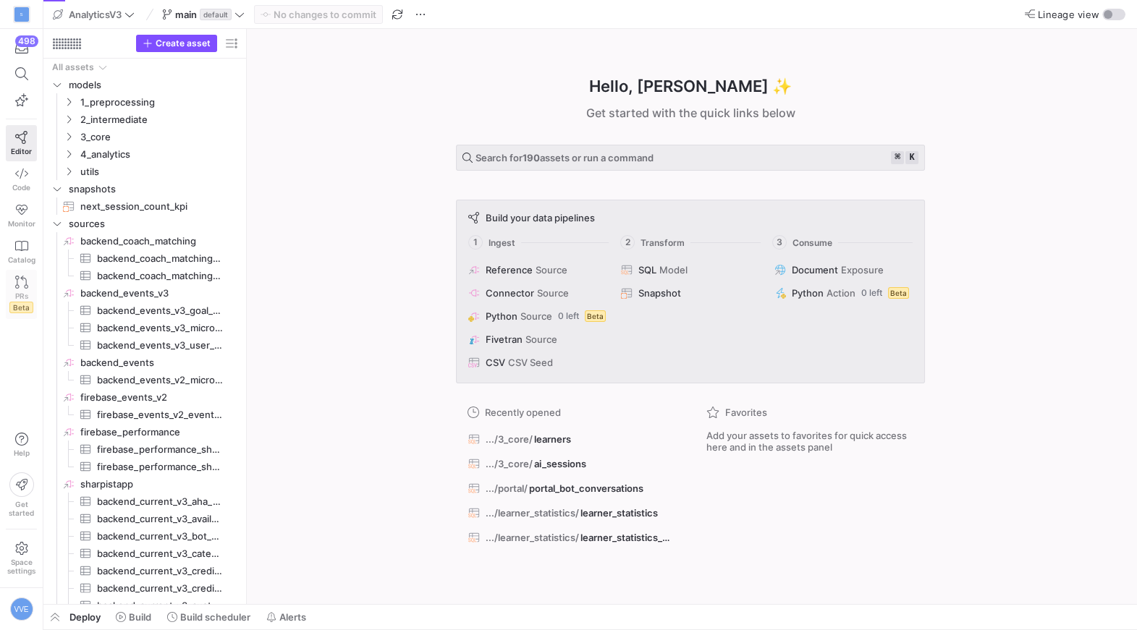  What do you see at coordinates (21, 445) in the screenshot?
I see `button: Help` at bounding box center [21, 445].